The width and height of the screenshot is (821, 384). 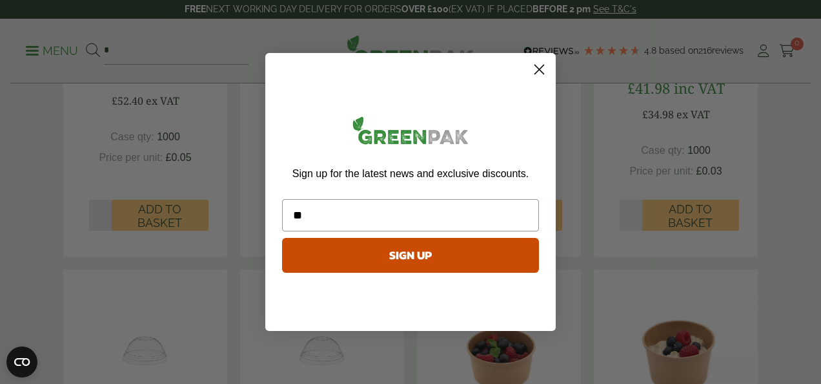 What do you see at coordinates (411, 173) in the screenshot?
I see `span: Sign up for the latest news and exclusive discounts.` at bounding box center [411, 173].